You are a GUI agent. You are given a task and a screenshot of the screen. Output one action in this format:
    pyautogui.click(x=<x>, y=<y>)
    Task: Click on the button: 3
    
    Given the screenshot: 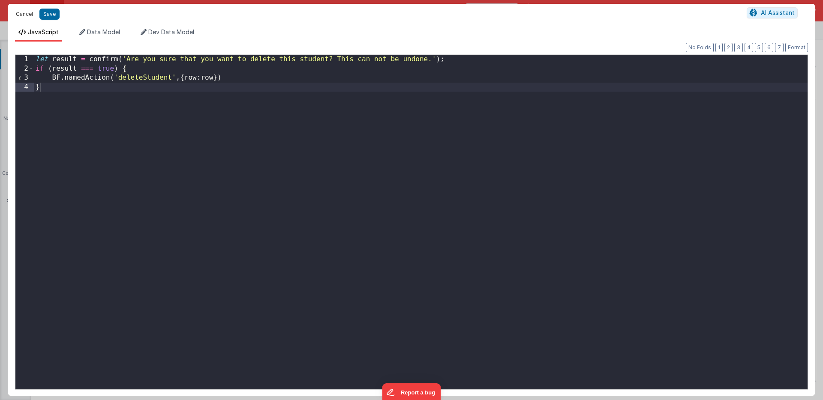 What is the action you would take?
    pyautogui.click(x=739, y=48)
    